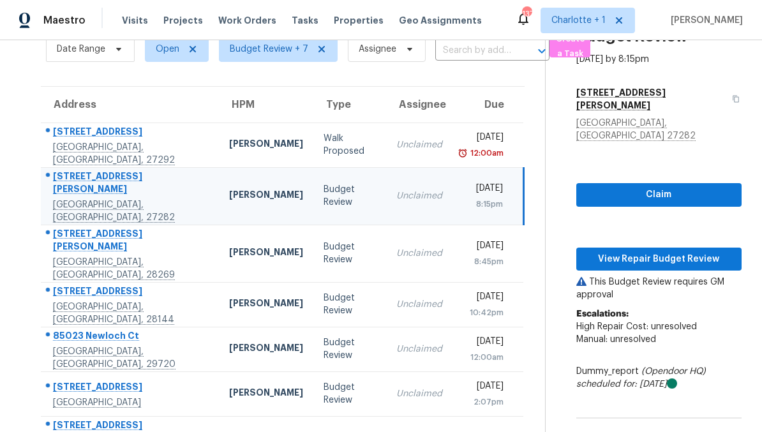 Image resolution: width=762 pixels, height=432 pixels. What do you see at coordinates (167, 49) in the screenshot?
I see `span: Open` at bounding box center [167, 49].